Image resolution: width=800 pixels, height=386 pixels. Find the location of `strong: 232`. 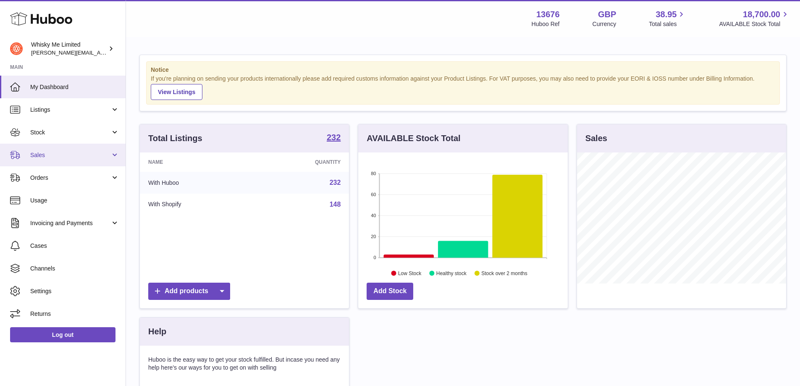

strong: 232 is located at coordinates (334, 137).